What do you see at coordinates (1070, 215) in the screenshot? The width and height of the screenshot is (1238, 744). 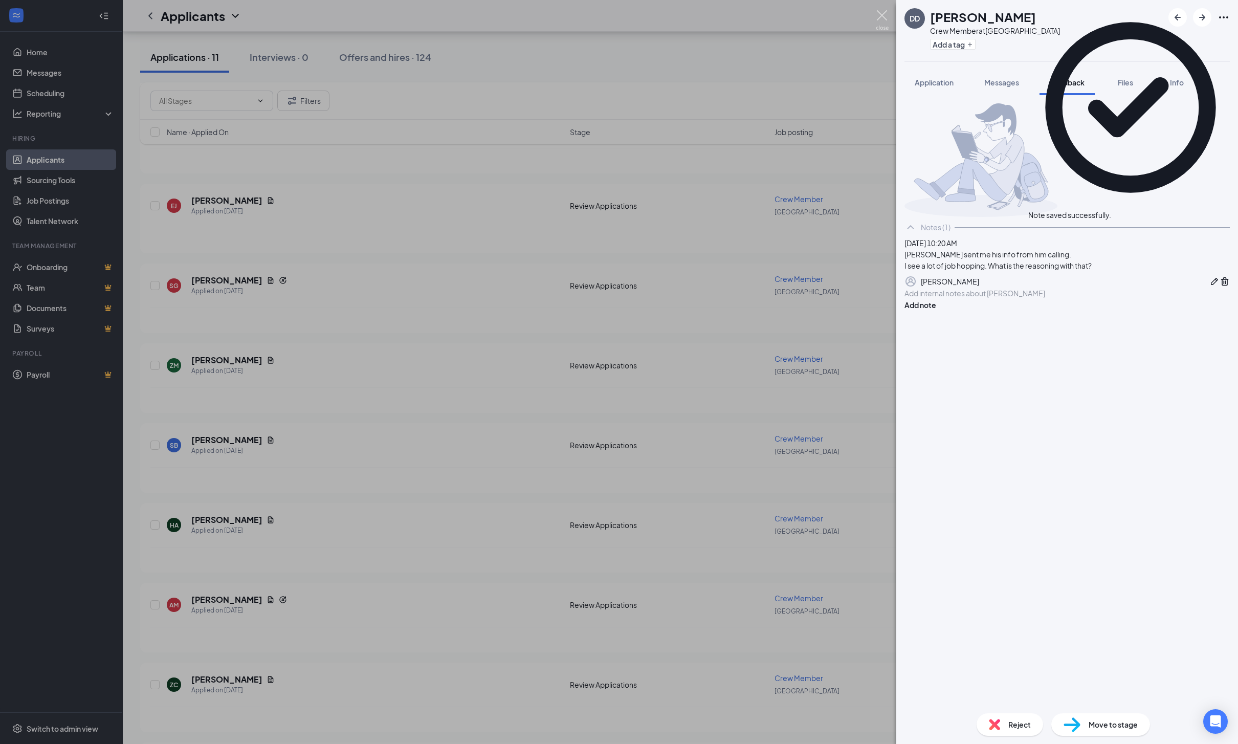 I see `div: Note saved successfully.` at bounding box center [1070, 215].